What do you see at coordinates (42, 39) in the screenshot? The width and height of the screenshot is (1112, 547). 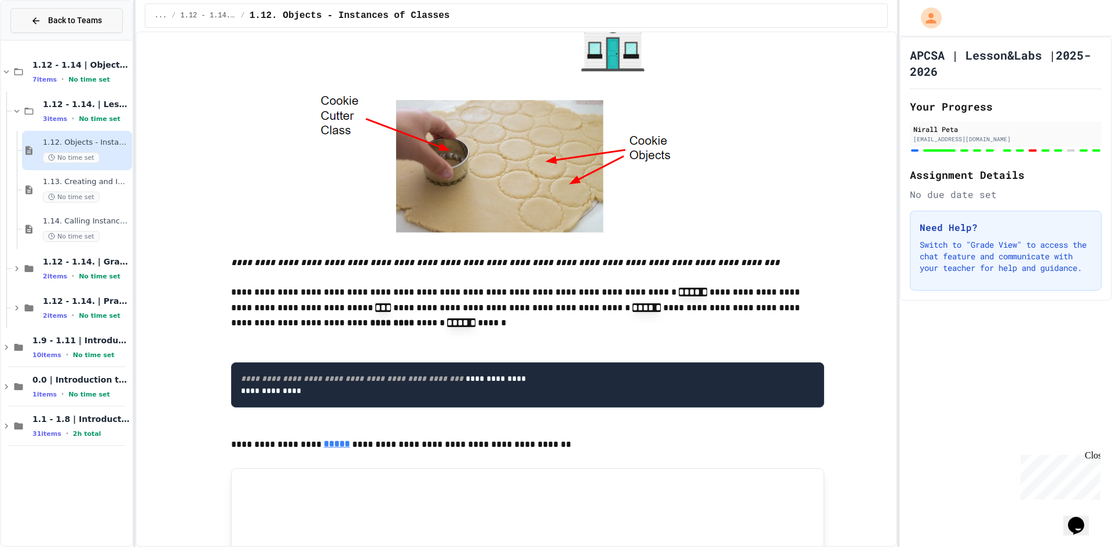 I see `div: Chat with us now!Close` at bounding box center [42, 39].